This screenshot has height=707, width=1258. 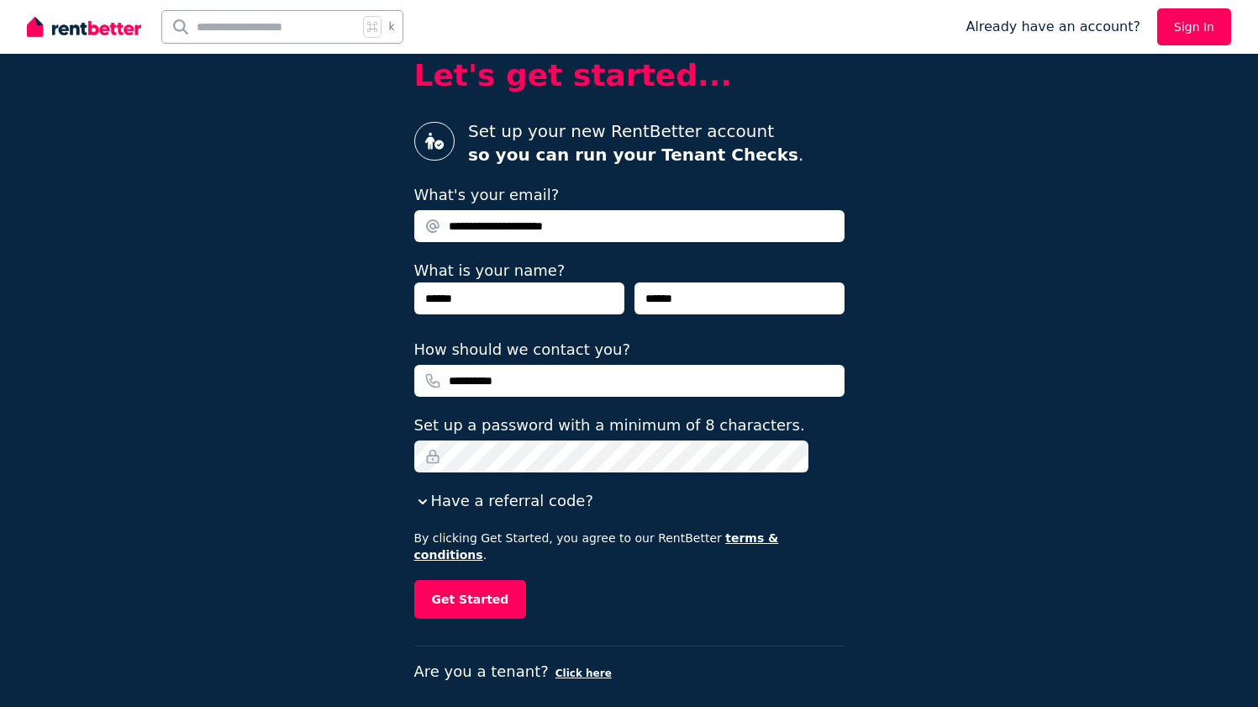 I want to click on span: Already have an account?, so click(x=1053, y=27).